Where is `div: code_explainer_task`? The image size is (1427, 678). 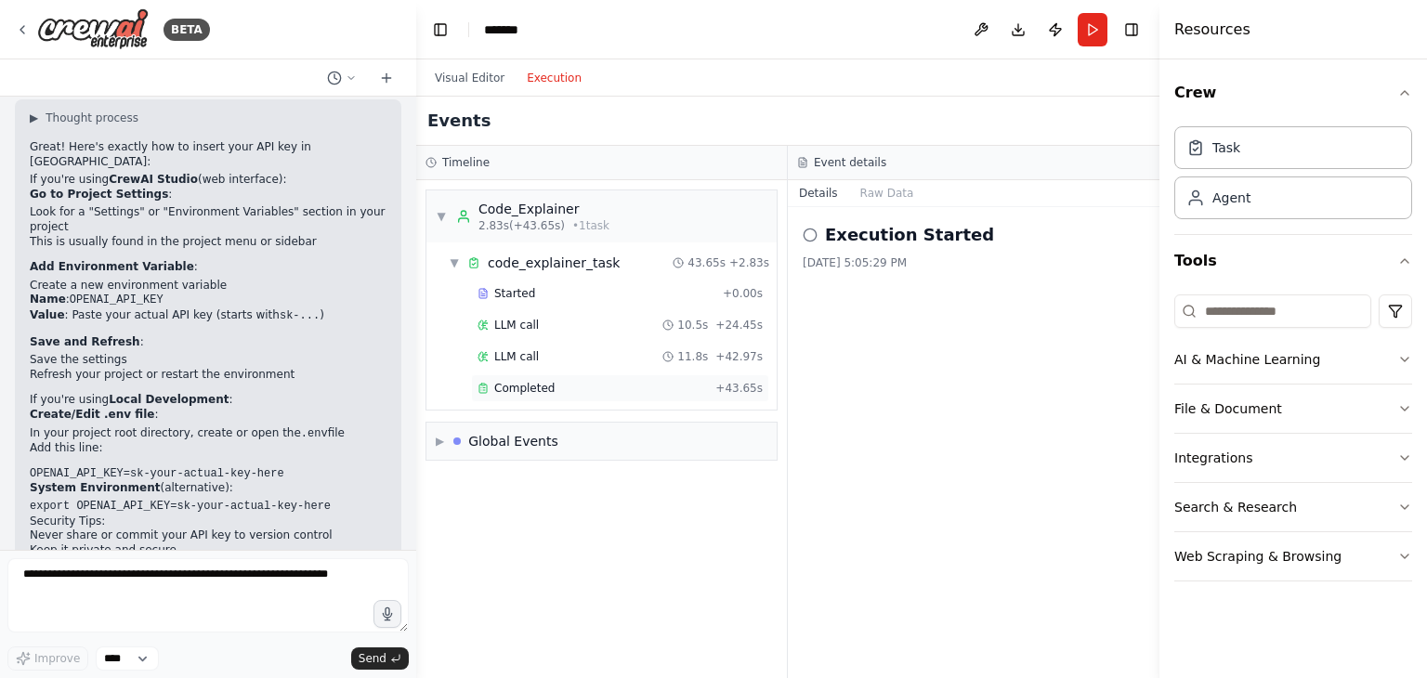
div: code_explainer_task is located at coordinates (554, 263).